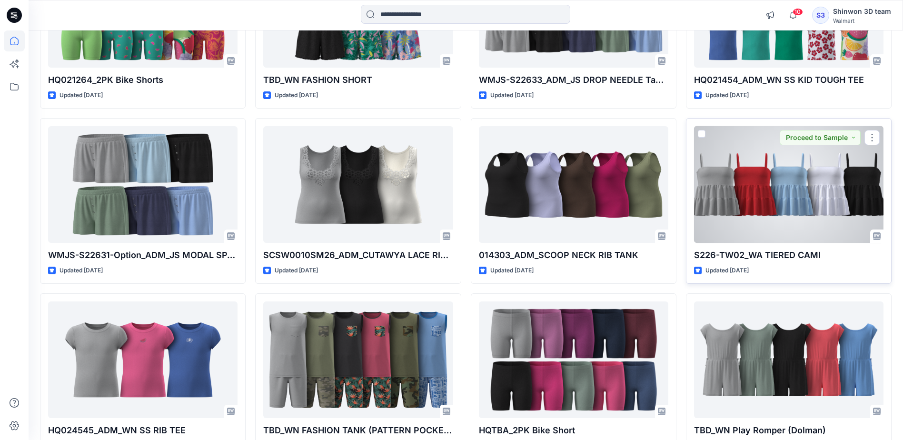  I want to click on p: HQ024545_ADM_WN SS RIB TEE, so click(143, 431).